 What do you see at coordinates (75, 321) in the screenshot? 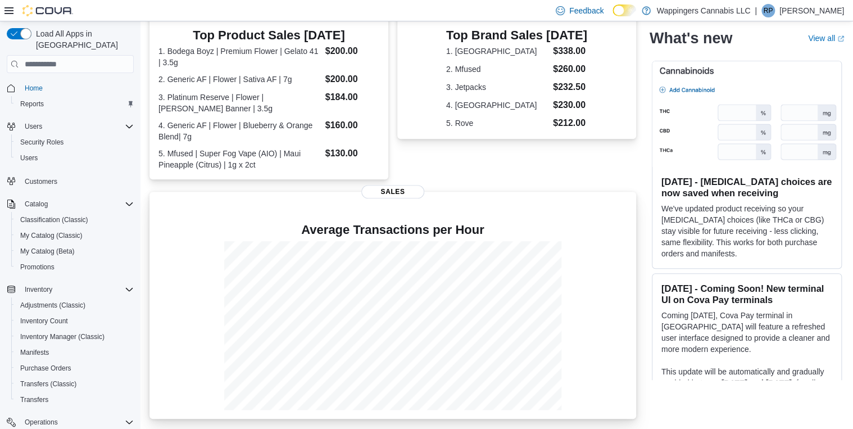
I see `button: Inventory Count` at bounding box center [75, 321].